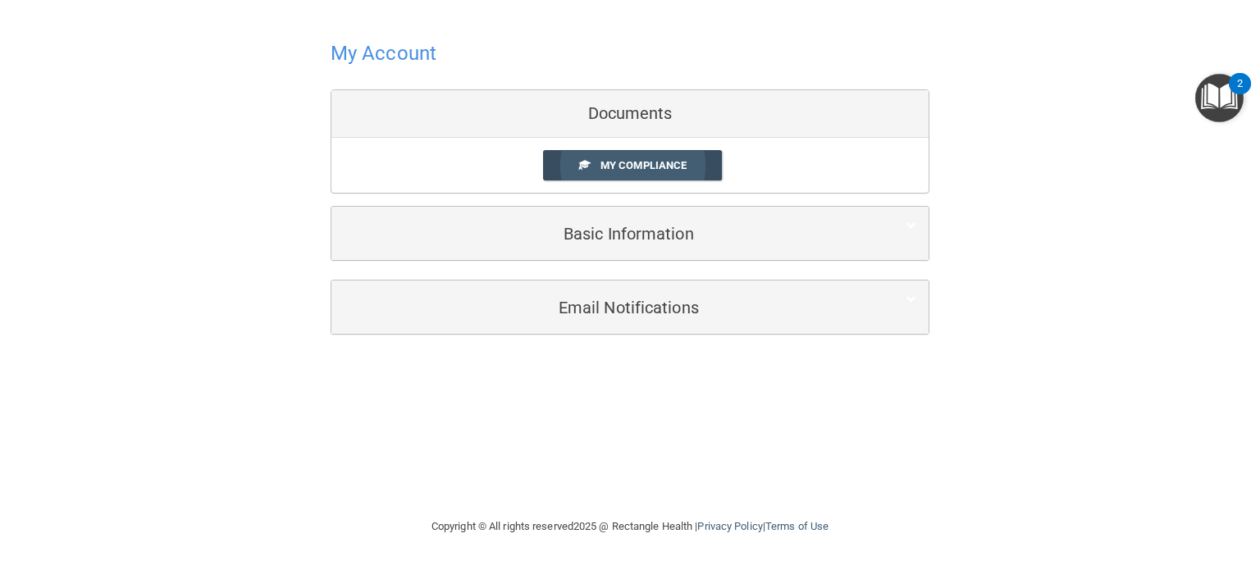 The image size is (1260, 570). Describe the element at coordinates (1239, 94) in the screenshot. I see `div: 2` at that location.